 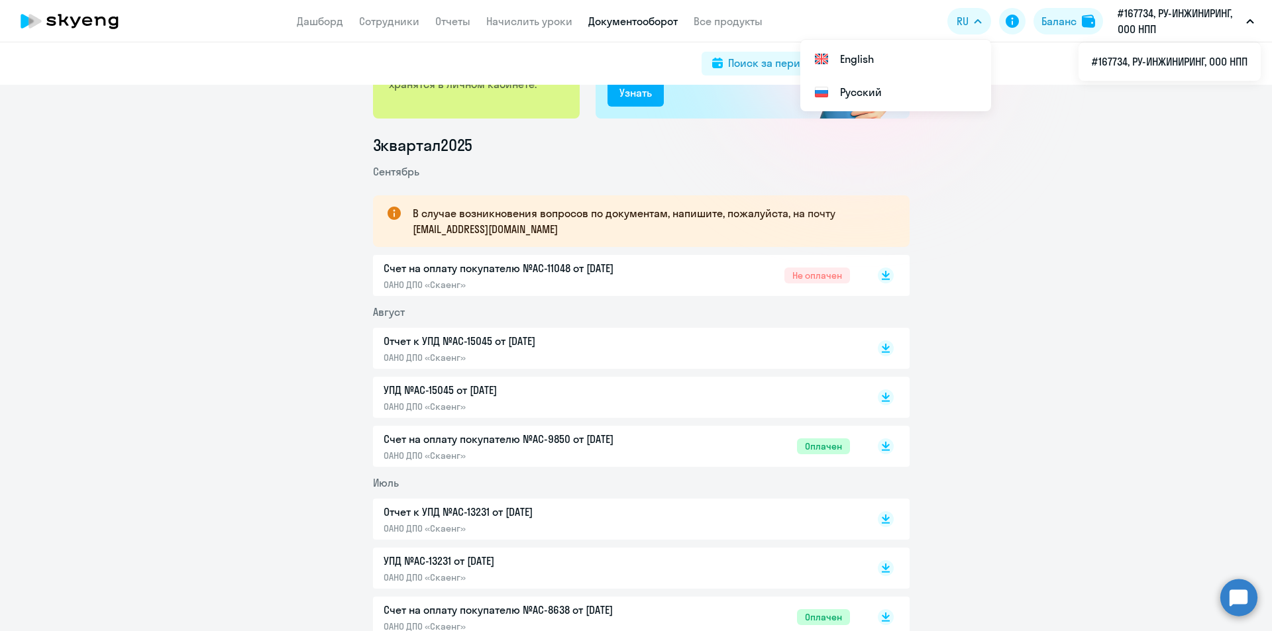 I want to click on img: English, so click(x=822, y=59).